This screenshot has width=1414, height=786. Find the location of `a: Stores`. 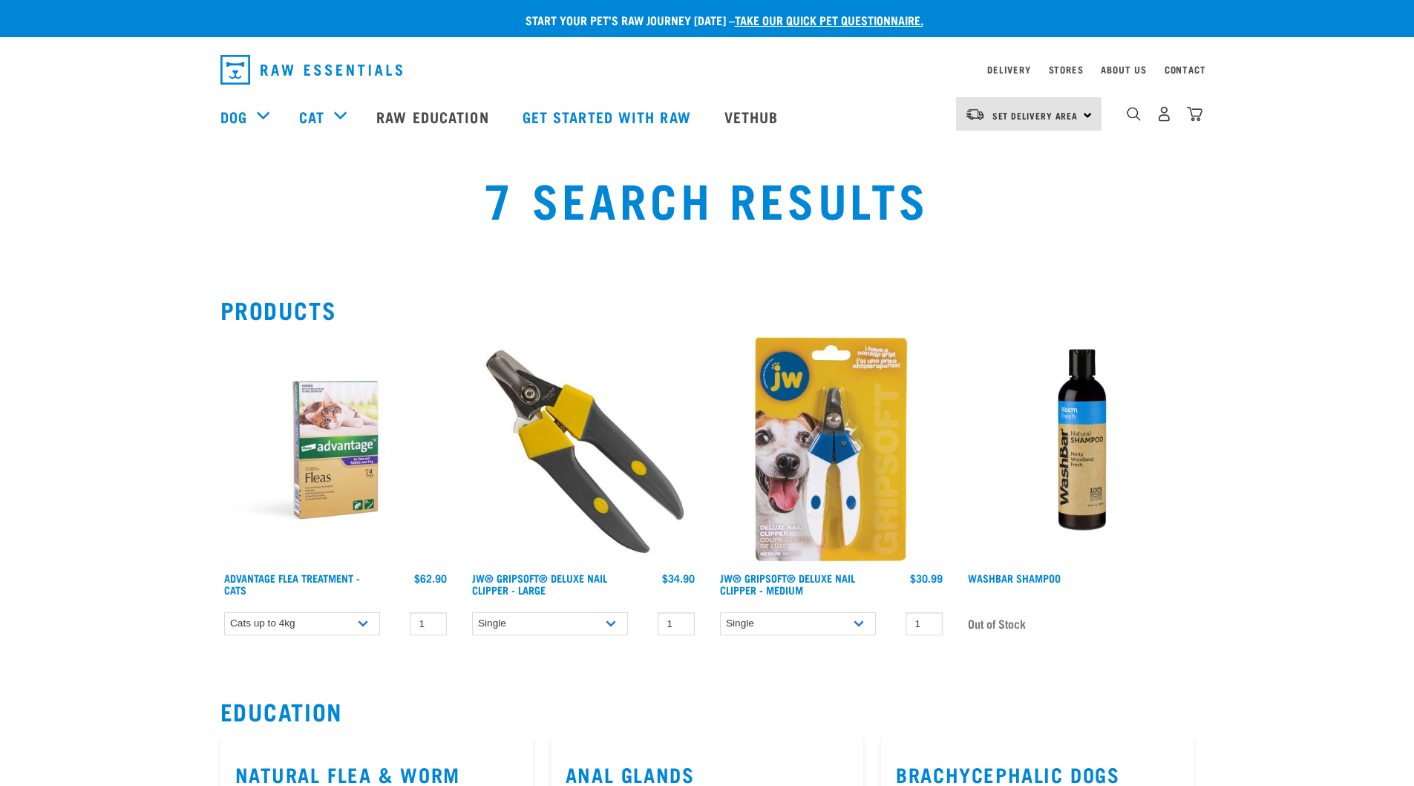

a: Stores is located at coordinates (1066, 69).